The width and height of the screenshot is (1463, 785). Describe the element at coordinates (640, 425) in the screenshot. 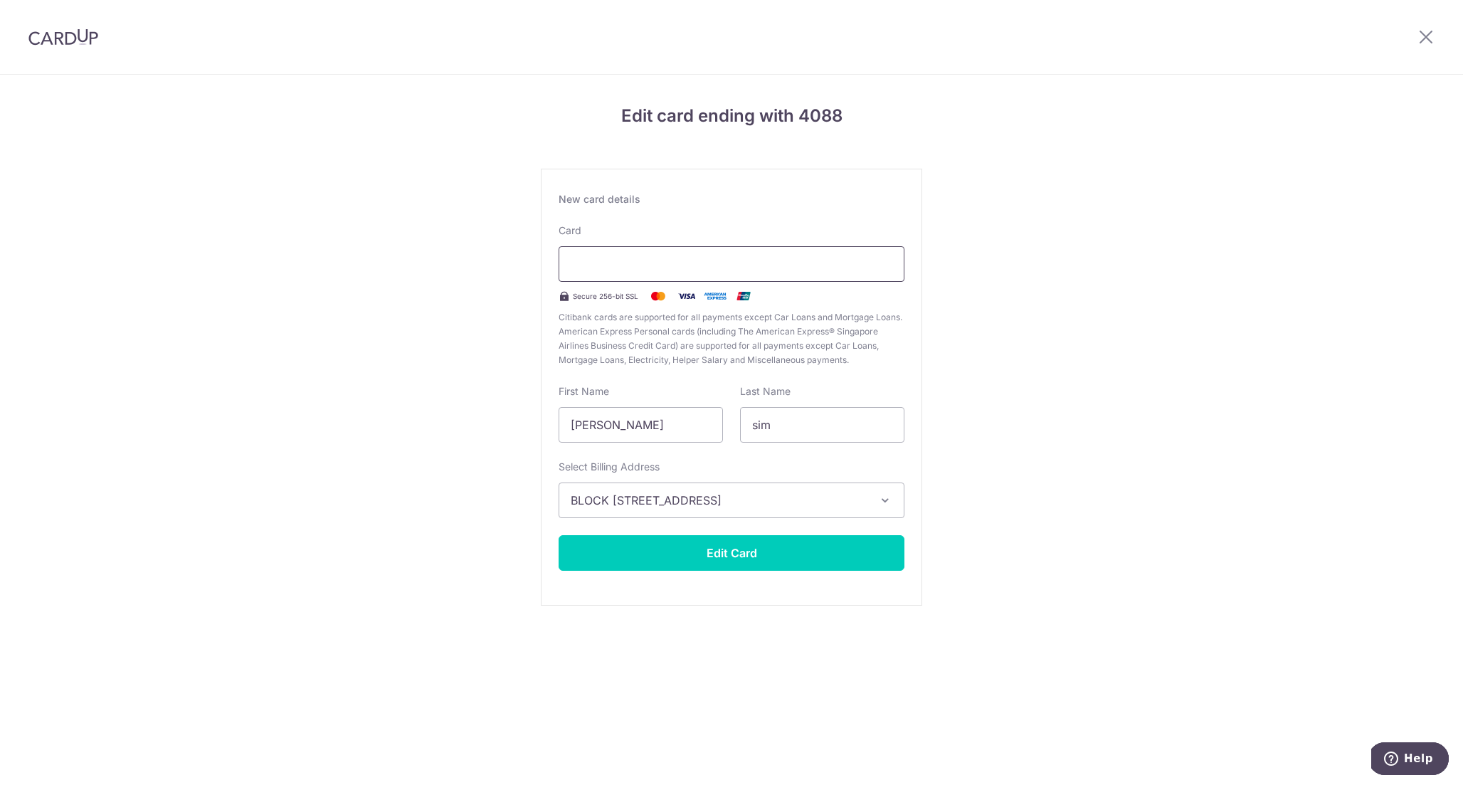

I see `input: Cardholder First Name` at that location.